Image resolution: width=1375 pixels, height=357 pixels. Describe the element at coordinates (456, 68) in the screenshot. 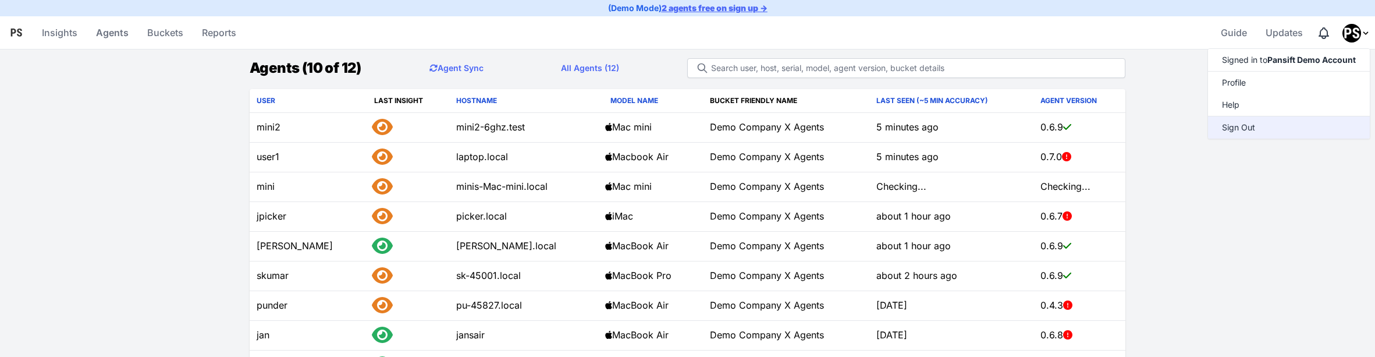

I see `button: Agent Sync` at that location.